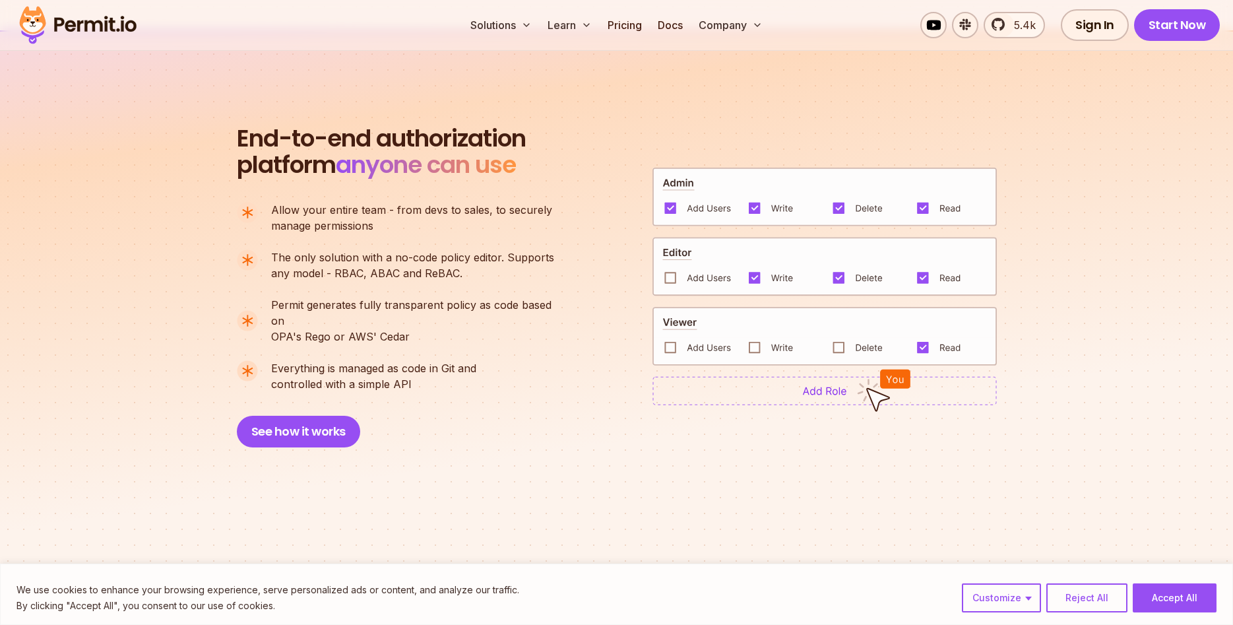 This screenshot has height=625, width=1233. What do you see at coordinates (425, 164) in the screenshot?
I see `span: anyone can use` at bounding box center [425, 164].